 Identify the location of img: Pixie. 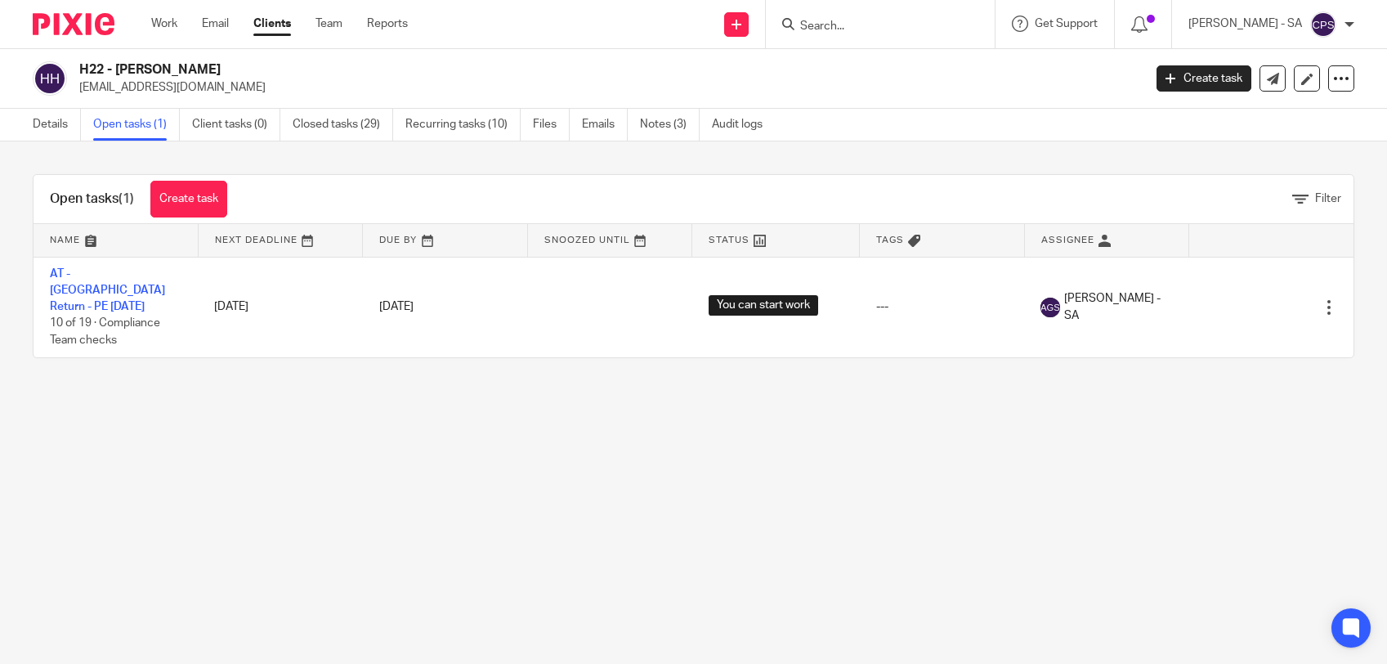
(74, 24).